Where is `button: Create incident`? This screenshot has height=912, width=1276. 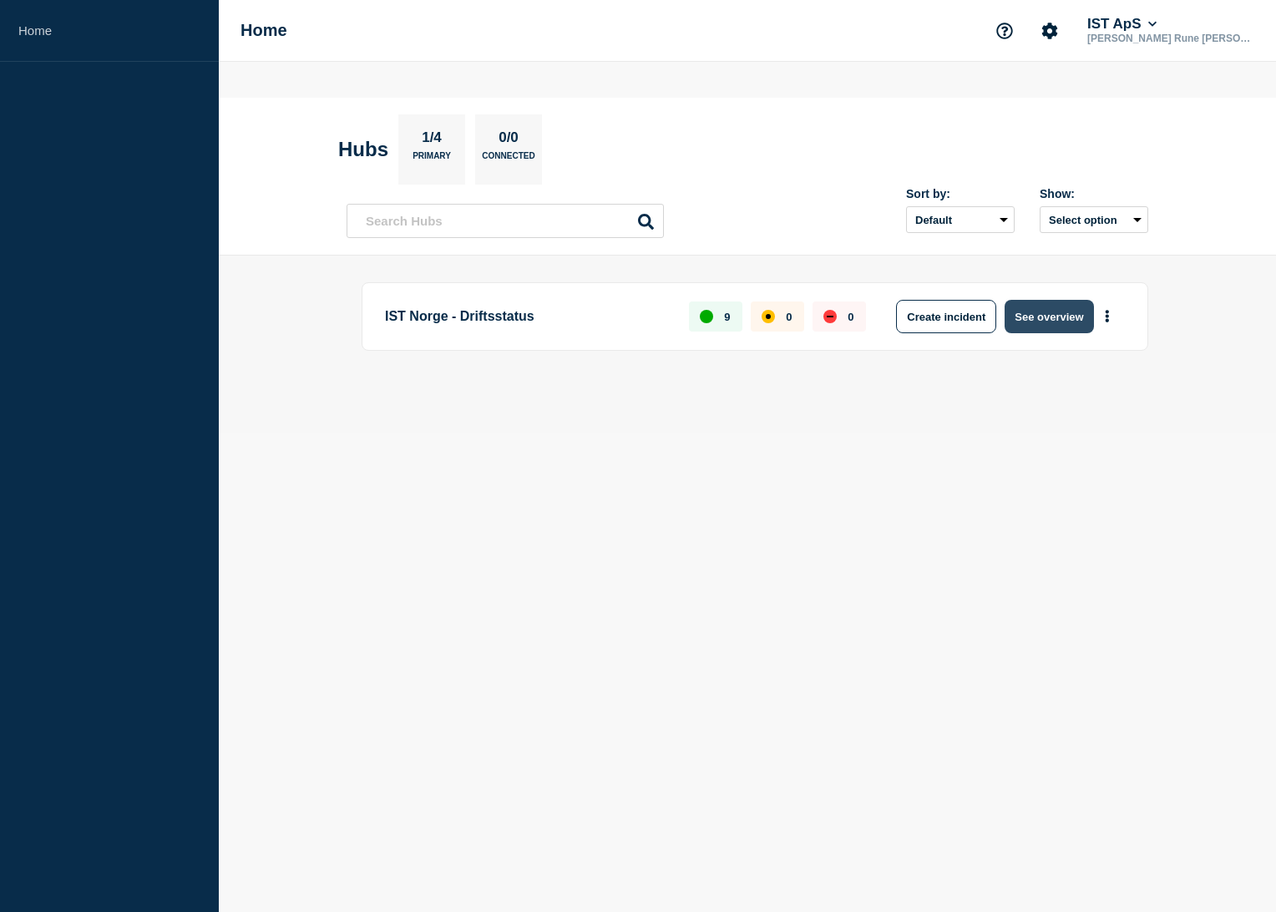 button: Create incident is located at coordinates (946, 317).